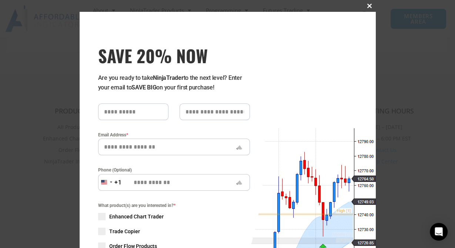 The height and width of the screenshot is (248, 455). What do you see at coordinates (136, 217) in the screenshot?
I see `span: Enhanced Chart Trader` at bounding box center [136, 217].